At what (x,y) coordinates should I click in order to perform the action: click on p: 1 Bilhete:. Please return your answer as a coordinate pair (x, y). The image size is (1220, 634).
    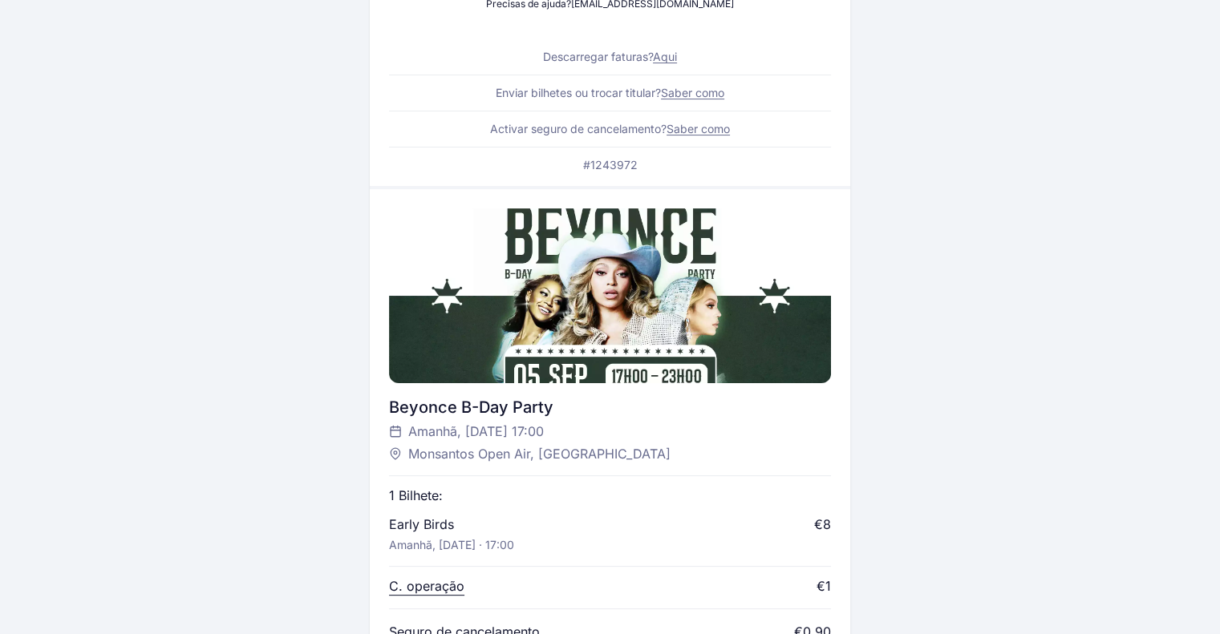
    Looking at the image, I should click on (415, 496).